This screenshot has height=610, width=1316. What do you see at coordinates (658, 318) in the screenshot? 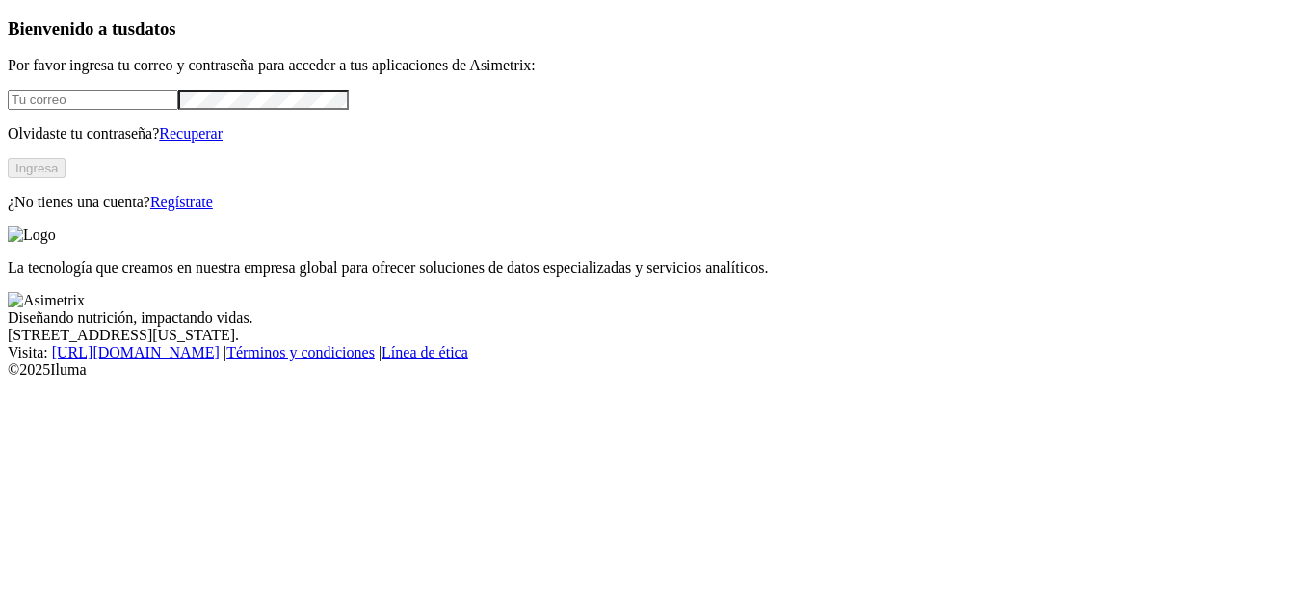
I see `div: Diseñando nutrición, impactando vidas.` at bounding box center [658, 318].